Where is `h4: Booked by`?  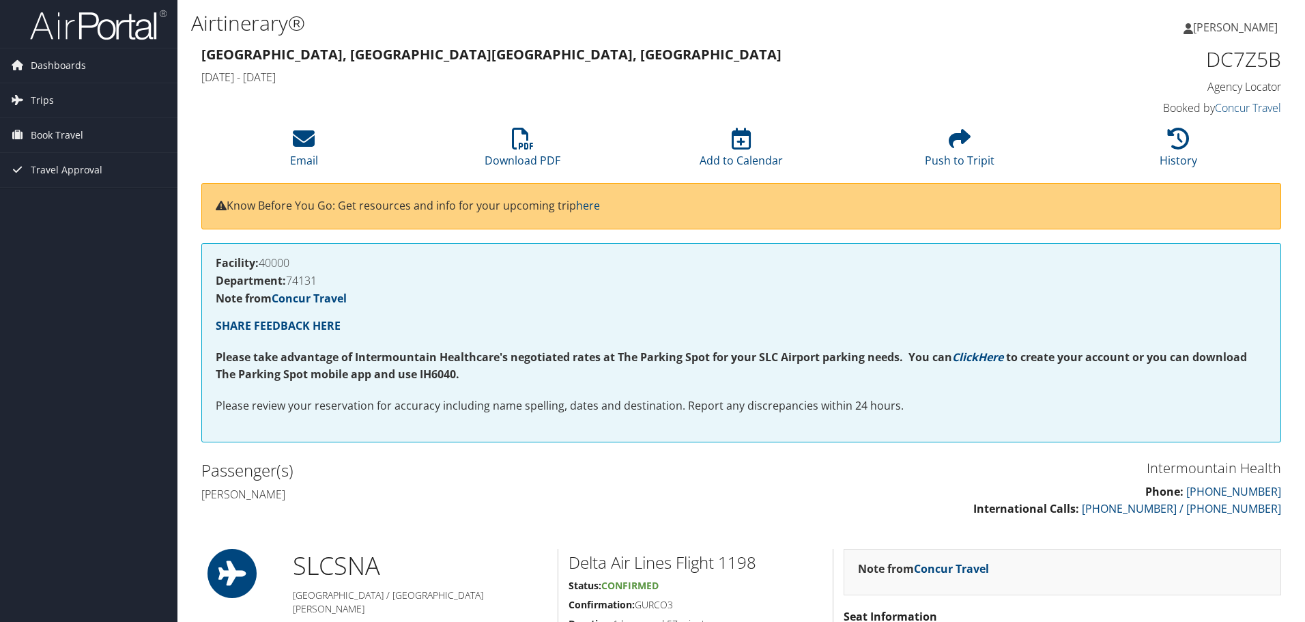
h4: Booked by is located at coordinates (1153, 108).